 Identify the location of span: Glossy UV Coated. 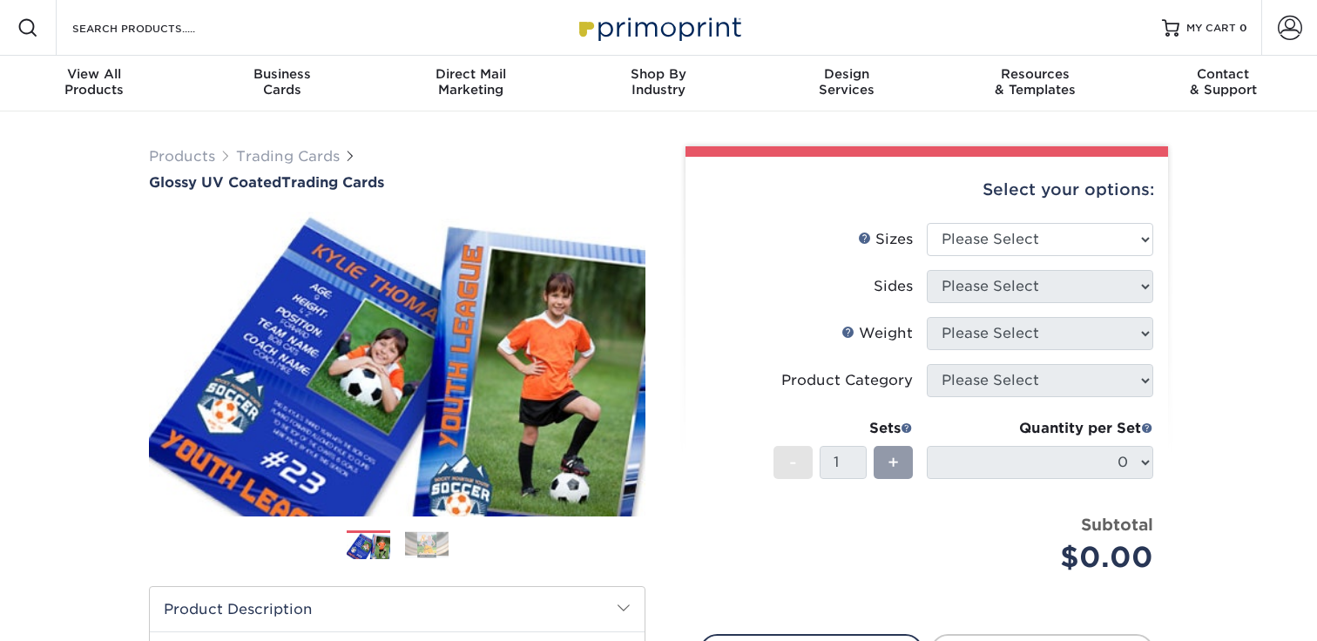
(215, 182).